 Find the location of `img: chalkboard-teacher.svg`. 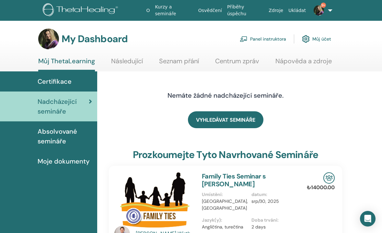

img: chalkboard-teacher.svg is located at coordinates (244, 39).